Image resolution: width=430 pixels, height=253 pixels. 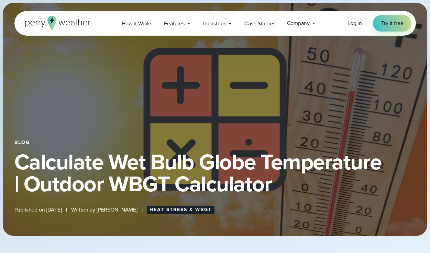 I want to click on span: Company, so click(x=298, y=23).